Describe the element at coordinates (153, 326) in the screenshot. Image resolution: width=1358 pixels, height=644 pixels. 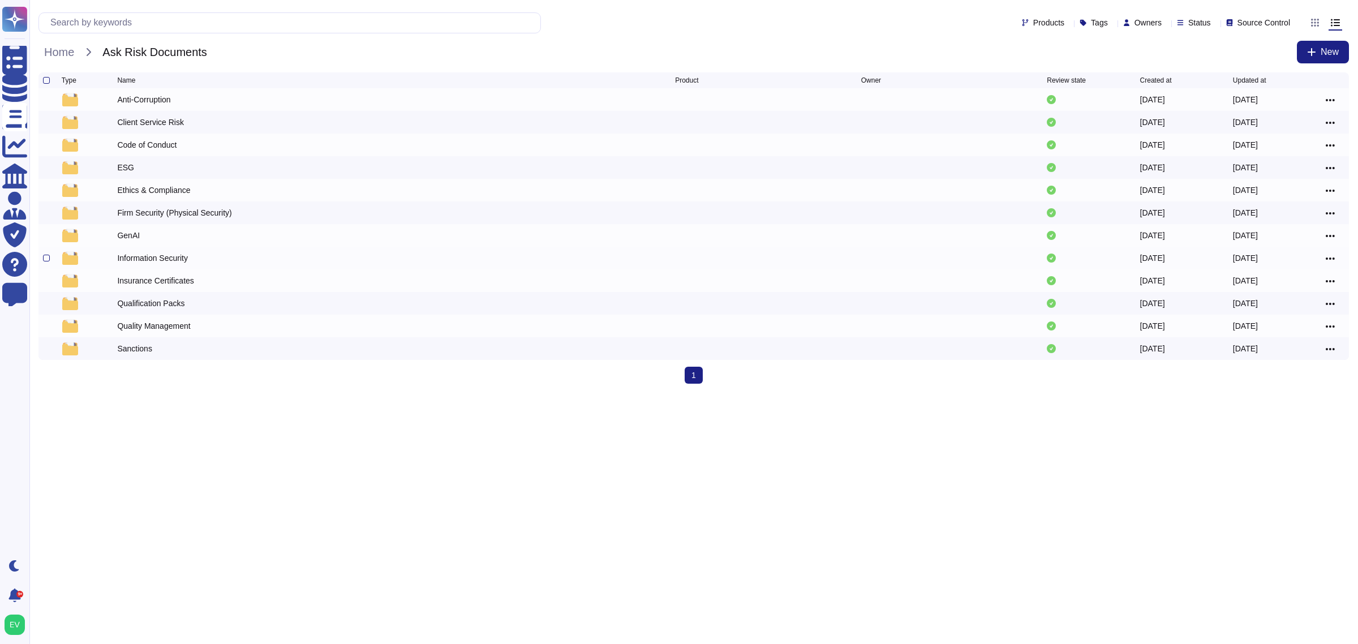
I see `div: Quality Management` at that location.